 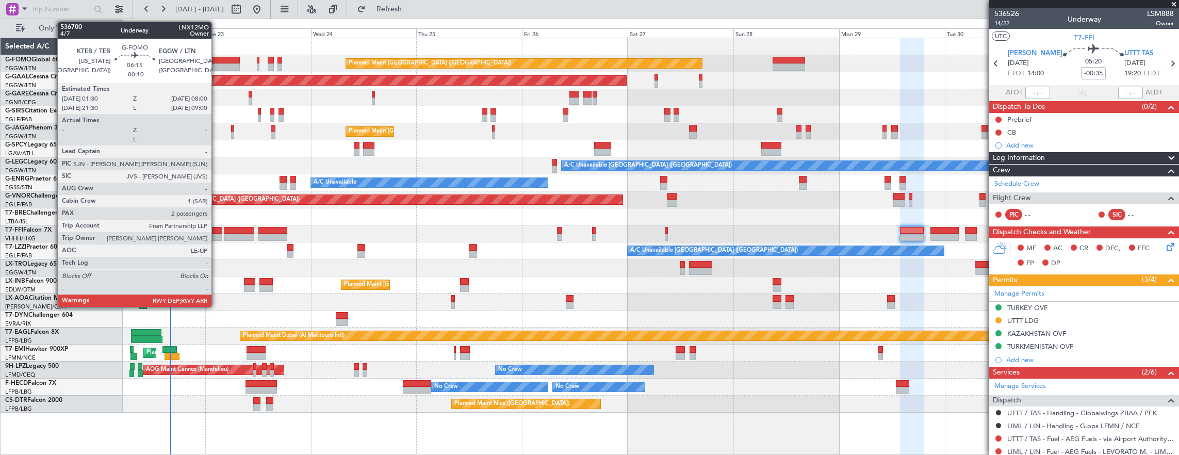 What do you see at coordinates (15, 247) in the screenshot?
I see `span: T7-LZZI` at bounding box center [15, 247].